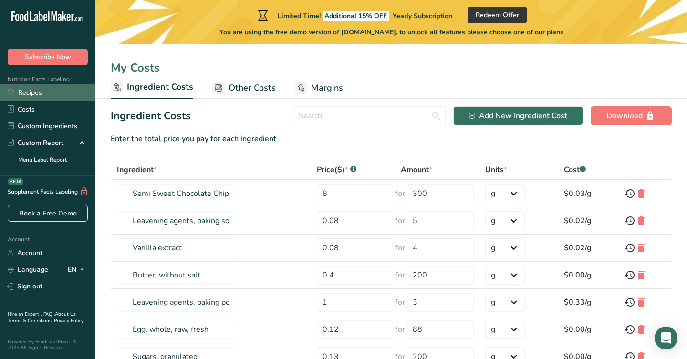  What do you see at coordinates (42, 318) in the screenshot?
I see `a: About Us .` at bounding box center [42, 318].